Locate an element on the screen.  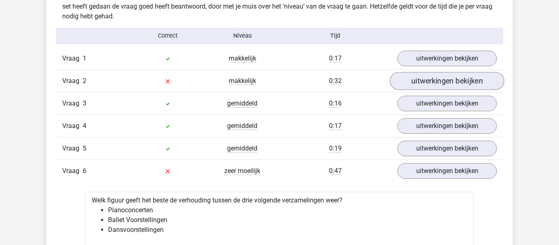
div: Correct is located at coordinates (168, 36).